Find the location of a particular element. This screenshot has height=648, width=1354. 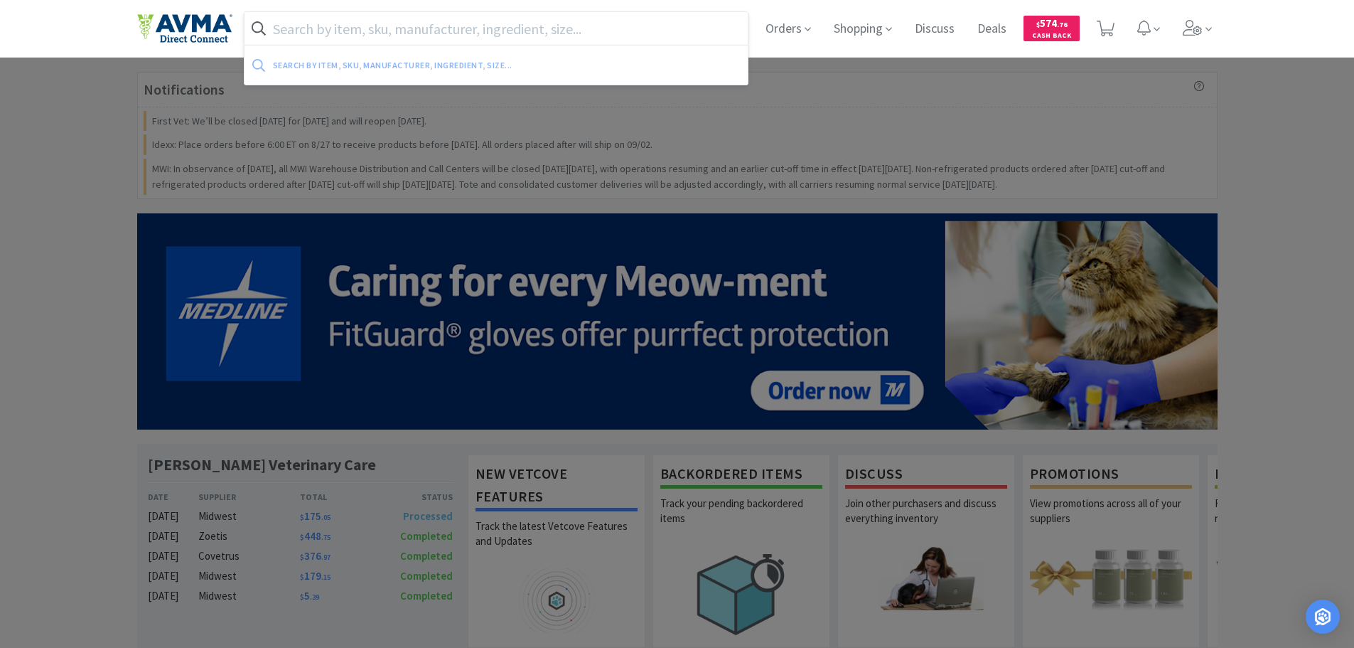

input: Search by item, sku, manufacturer, ingredient, size... is located at coordinates (496, 28).